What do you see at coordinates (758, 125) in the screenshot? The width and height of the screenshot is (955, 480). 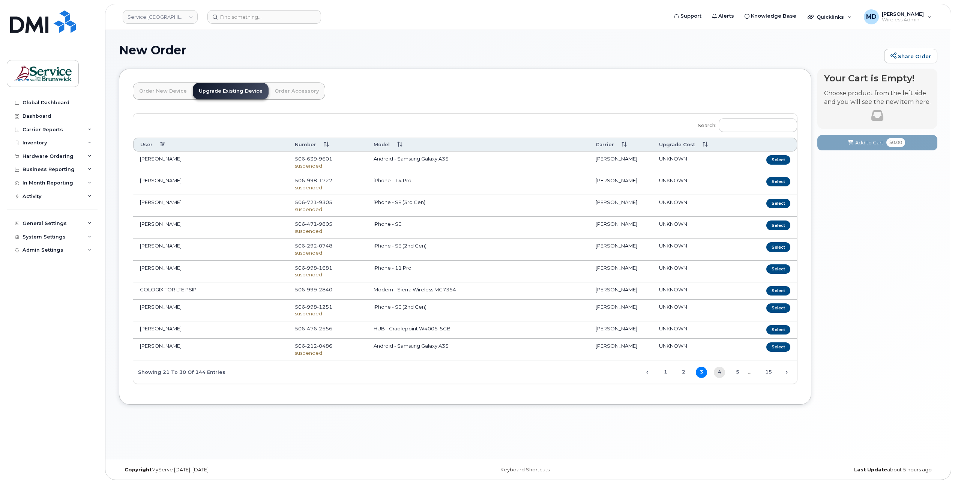 I see `input: Search:` at bounding box center [758, 125].